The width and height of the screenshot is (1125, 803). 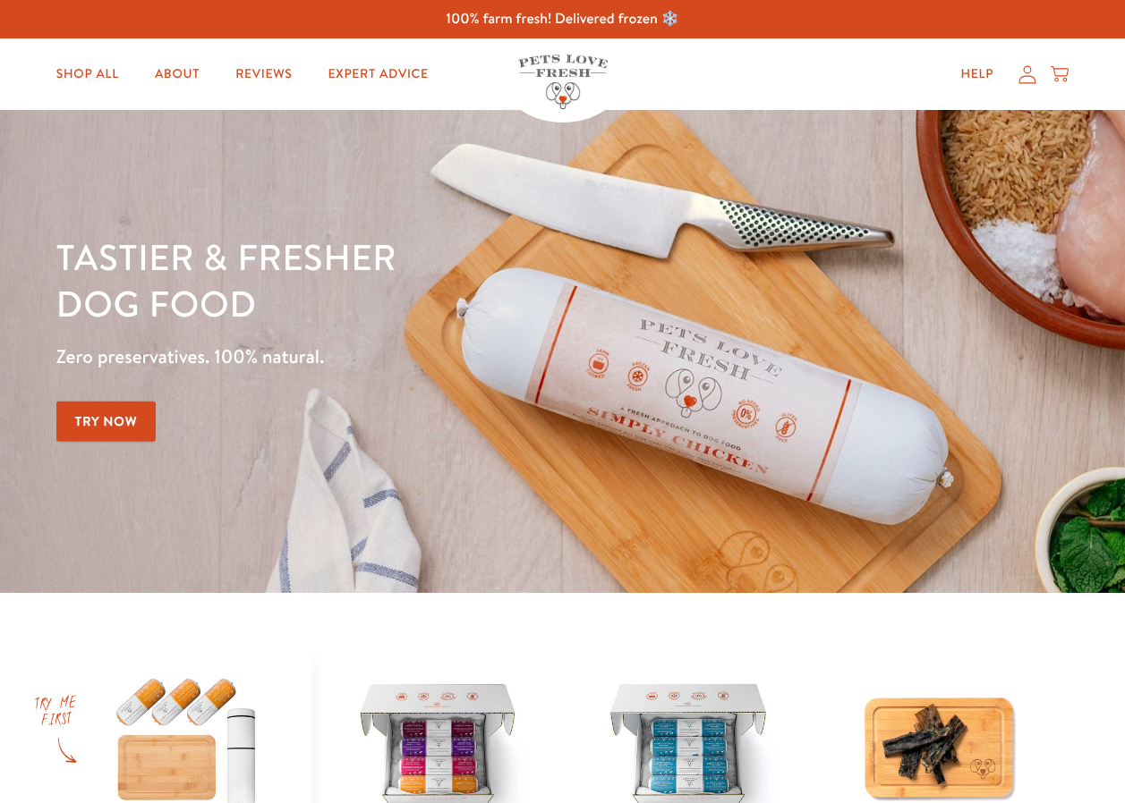 What do you see at coordinates (563, 81) in the screenshot?
I see `img: Pets Love Fresh` at bounding box center [563, 81].